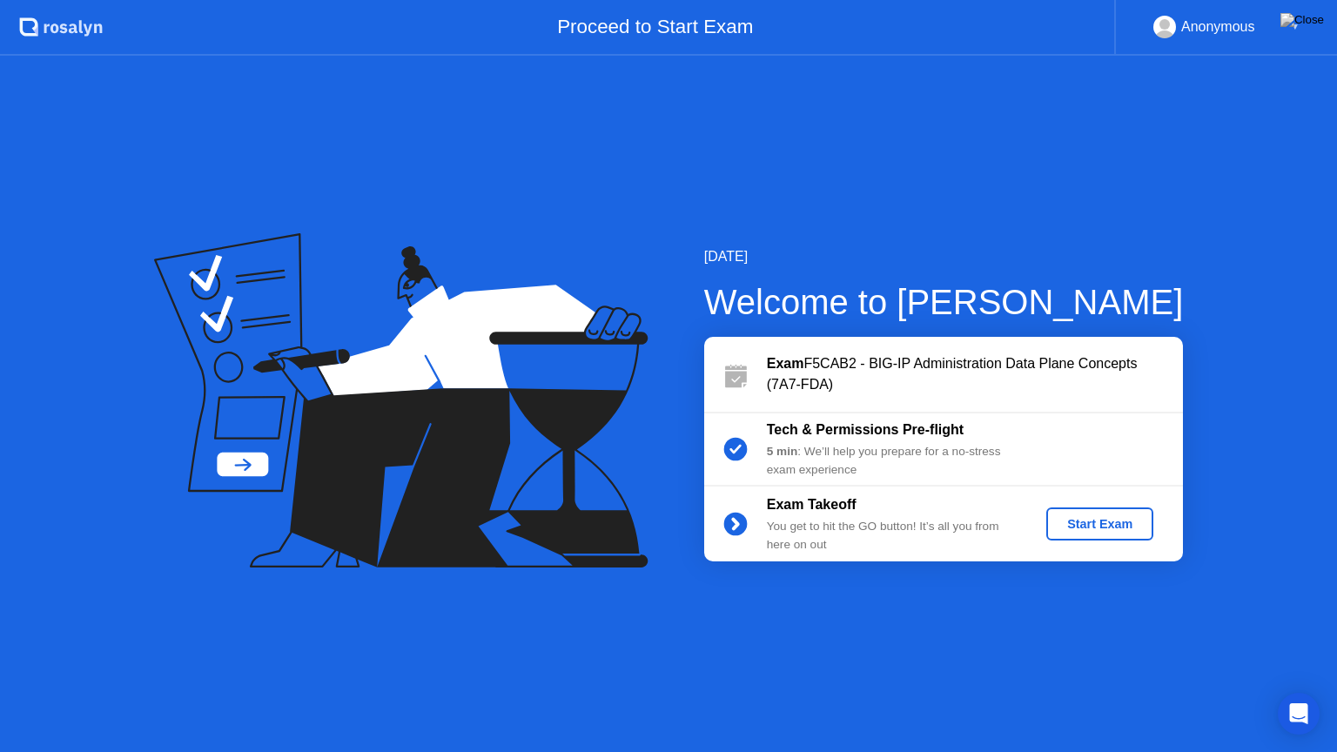 This screenshot has height=752, width=1337. I want to click on img: Close, so click(1303, 20).